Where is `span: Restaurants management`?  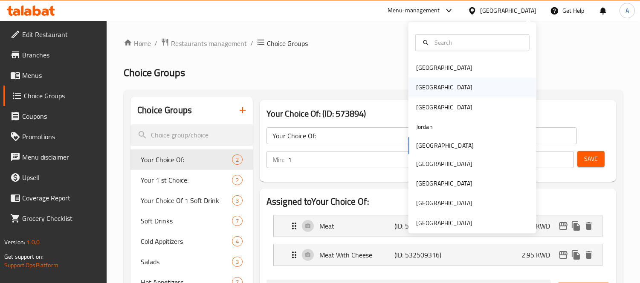
span: Restaurants management is located at coordinates (209, 43).